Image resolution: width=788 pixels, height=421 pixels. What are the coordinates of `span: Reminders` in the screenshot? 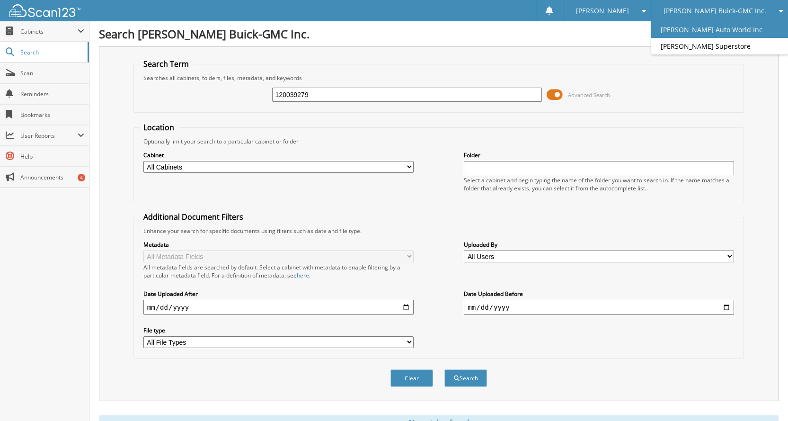 It's located at (52, 94).